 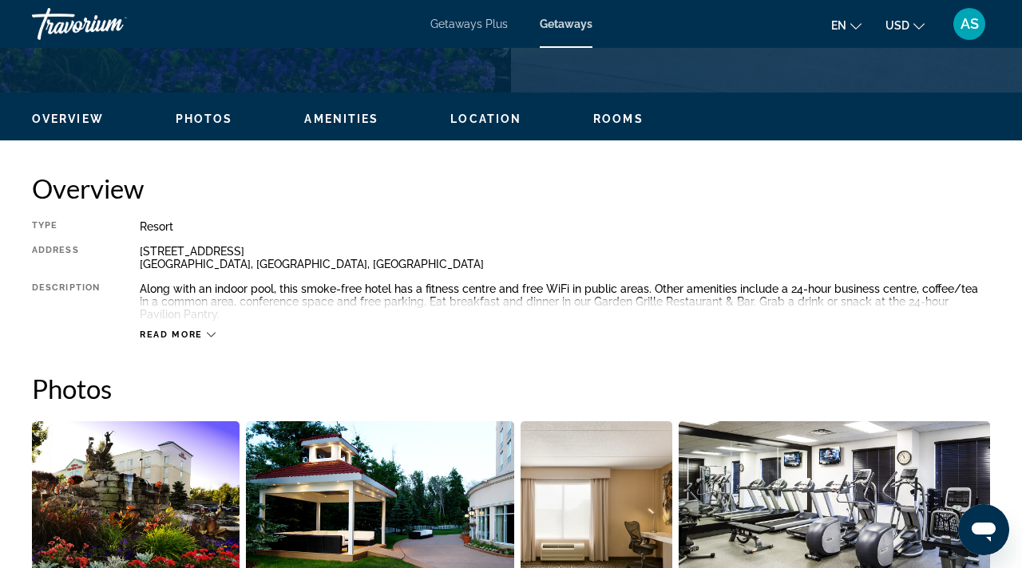 I want to click on button: Photos, so click(x=204, y=119).